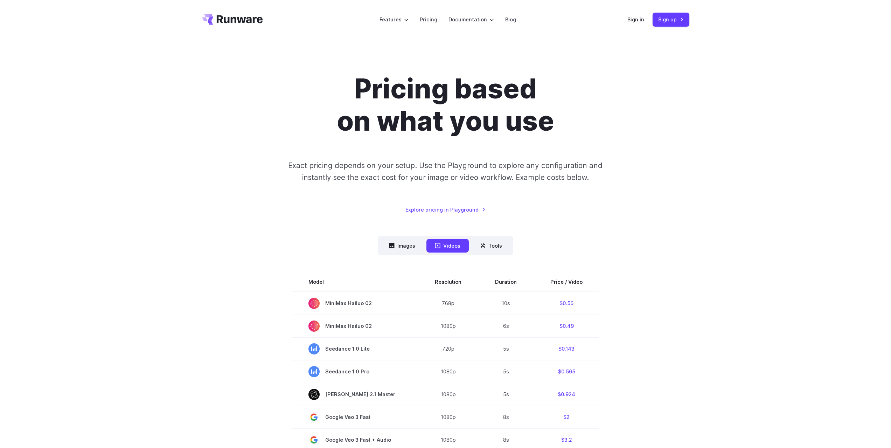 The width and height of the screenshot is (891, 448). I want to click on a: Explore pricing in Playground, so click(446, 209).